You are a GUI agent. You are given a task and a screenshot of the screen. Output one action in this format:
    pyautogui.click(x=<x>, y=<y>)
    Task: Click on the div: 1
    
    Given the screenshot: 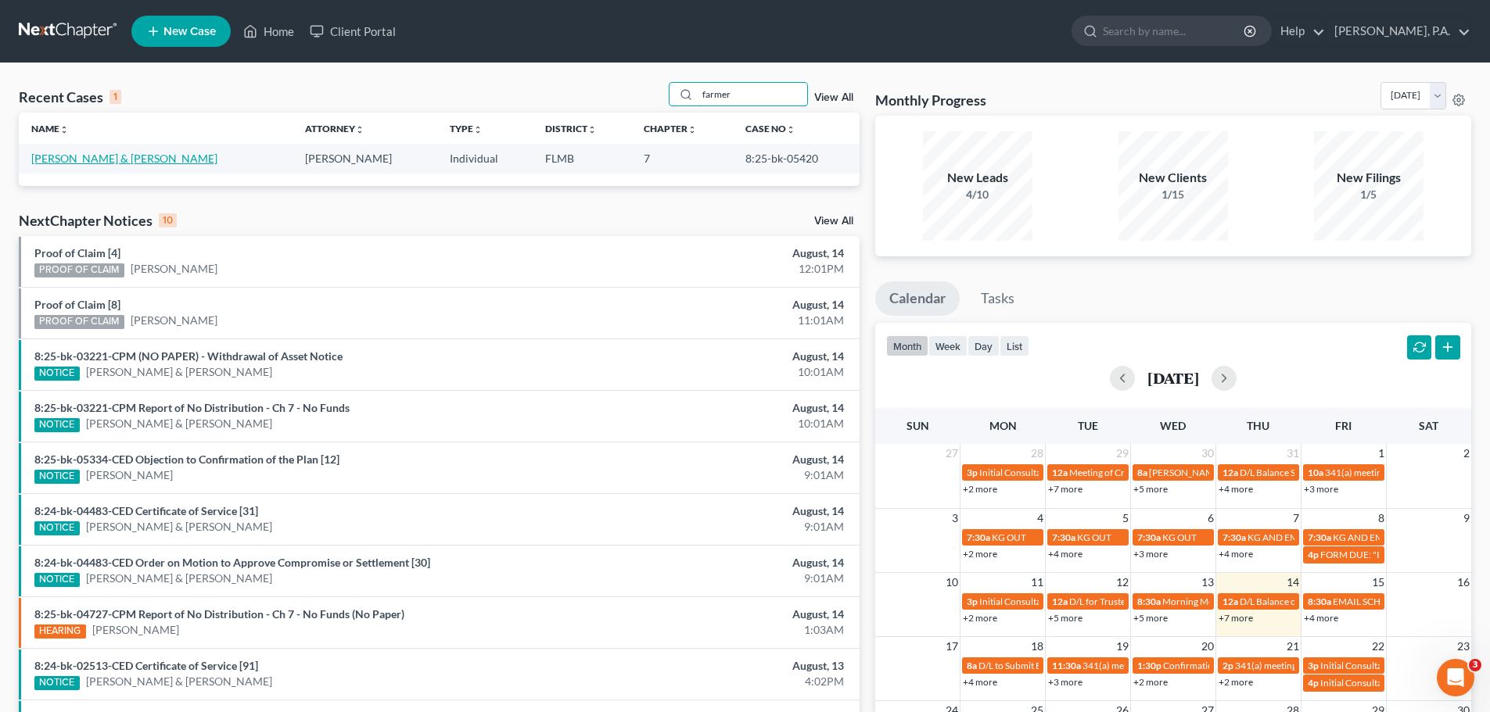 What is the action you would take?
    pyautogui.click(x=115, y=97)
    